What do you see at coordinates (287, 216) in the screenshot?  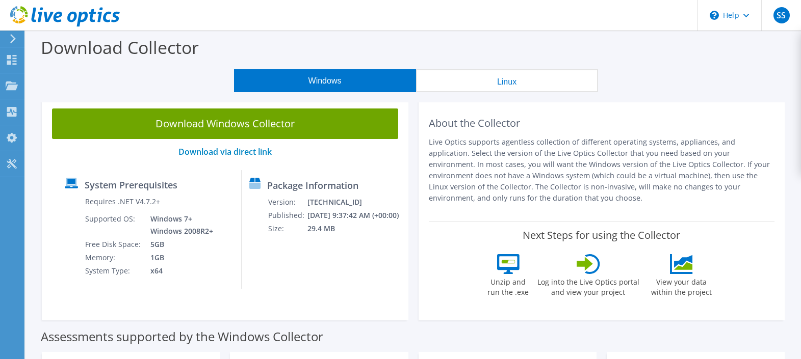 I see `td: Published:` at bounding box center [287, 216].